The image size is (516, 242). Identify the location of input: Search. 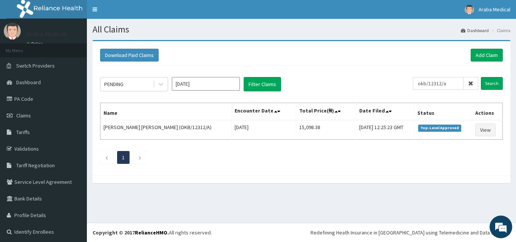
(492, 83).